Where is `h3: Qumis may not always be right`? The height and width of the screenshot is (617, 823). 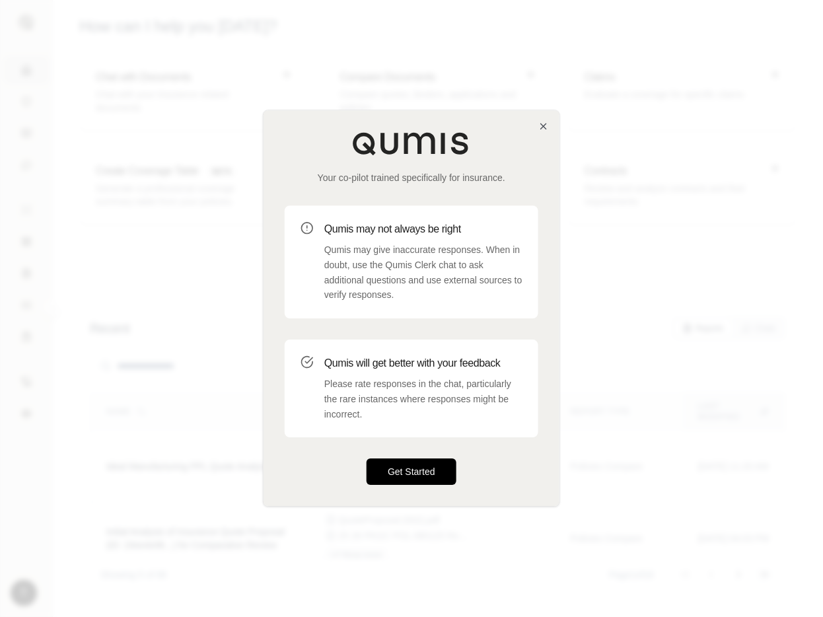
h3: Qumis may not always be right is located at coordinates (424, 229).